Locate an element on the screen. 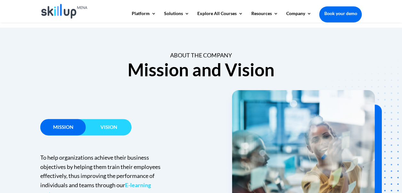 Image resolution: width=402 pixels, height=193 pixels. img: Skillup Mena is located at coordinates (64, 11).